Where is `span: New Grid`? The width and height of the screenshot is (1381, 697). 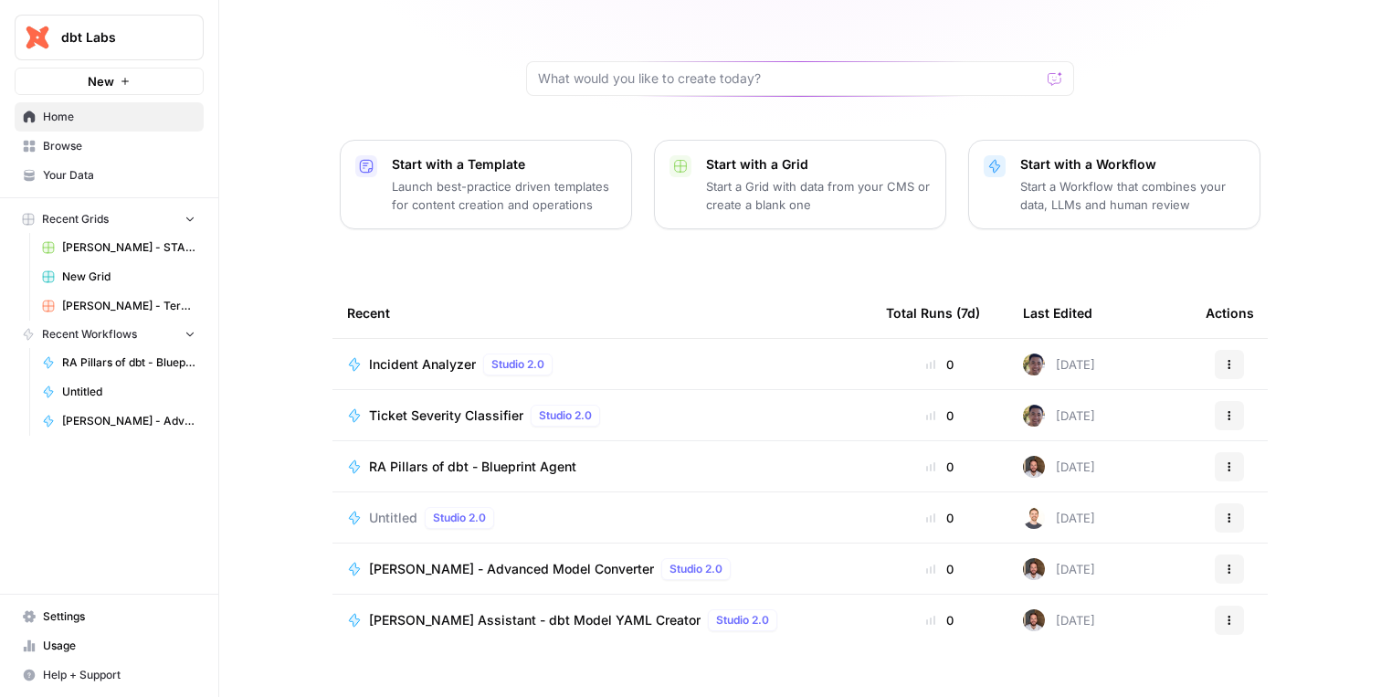
span: New Grid is located at coordinates (129, 277).